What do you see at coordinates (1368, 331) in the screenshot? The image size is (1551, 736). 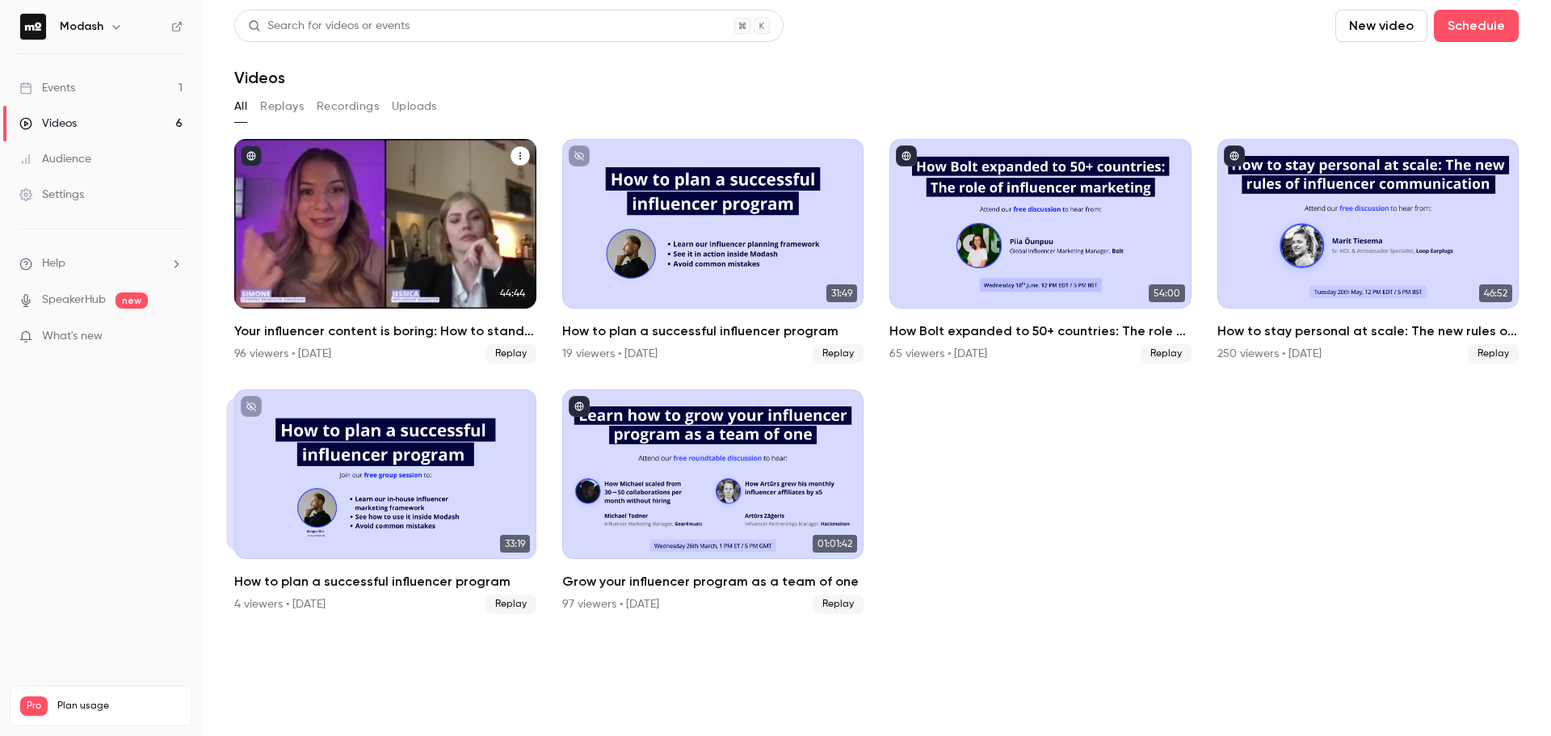 I see `h2: How to stay personal at scale: The new rules of influencer communication` at bounding box center [1368, 331].